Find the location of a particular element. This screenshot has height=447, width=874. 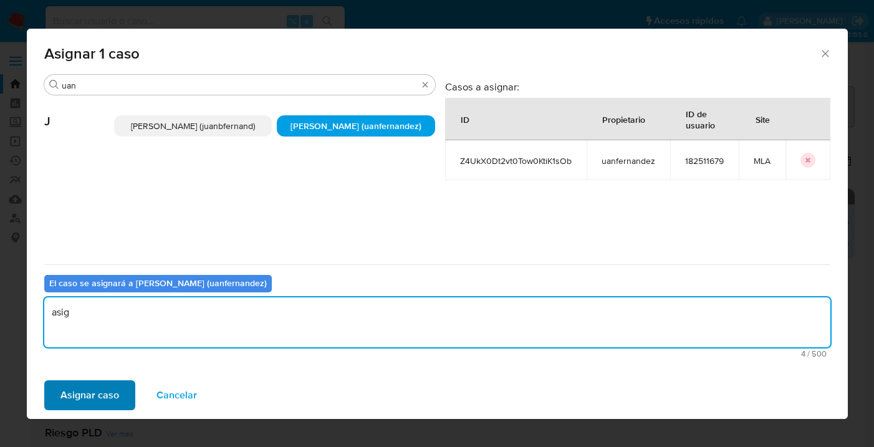

span: J is located at coordinates (79, 112).